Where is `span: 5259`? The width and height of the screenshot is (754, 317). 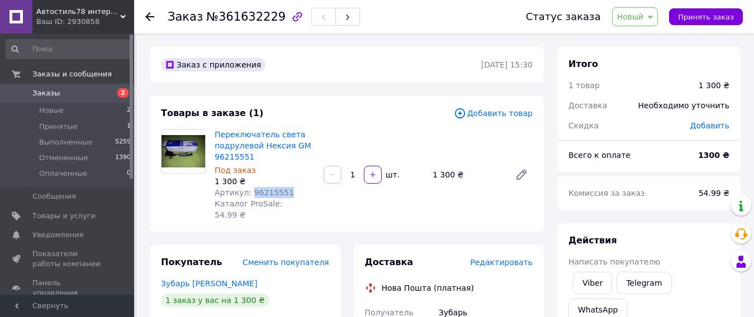
span: 5259 is located at coordinates (123, 142).